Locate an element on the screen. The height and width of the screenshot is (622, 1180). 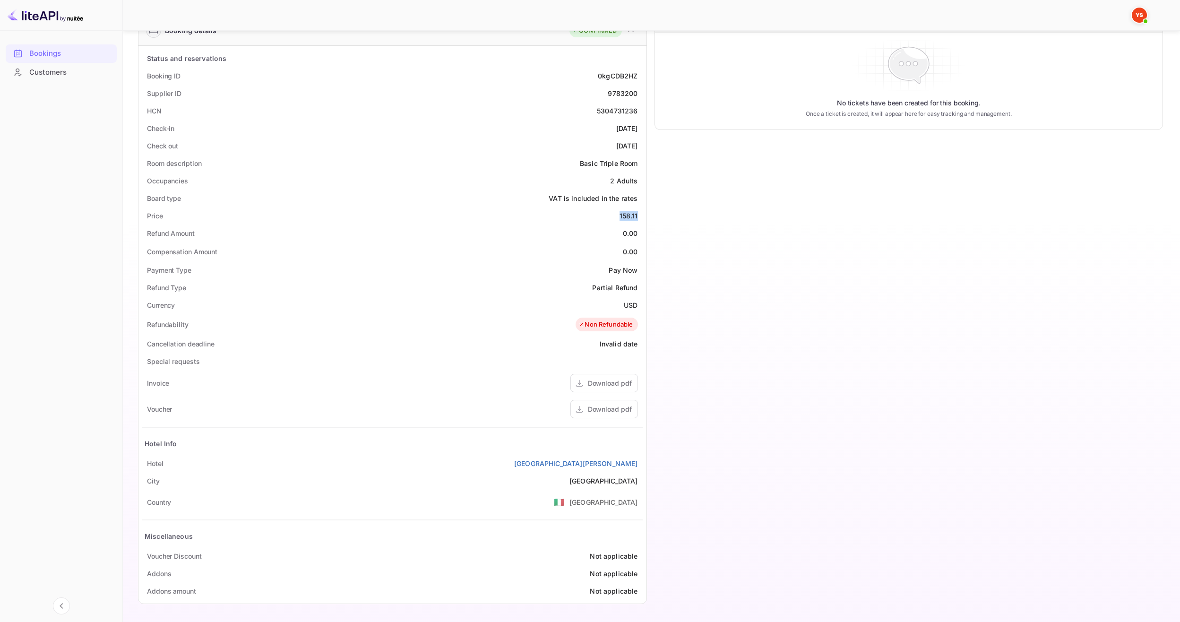
div: Board type is located at coordinates (164, 198).